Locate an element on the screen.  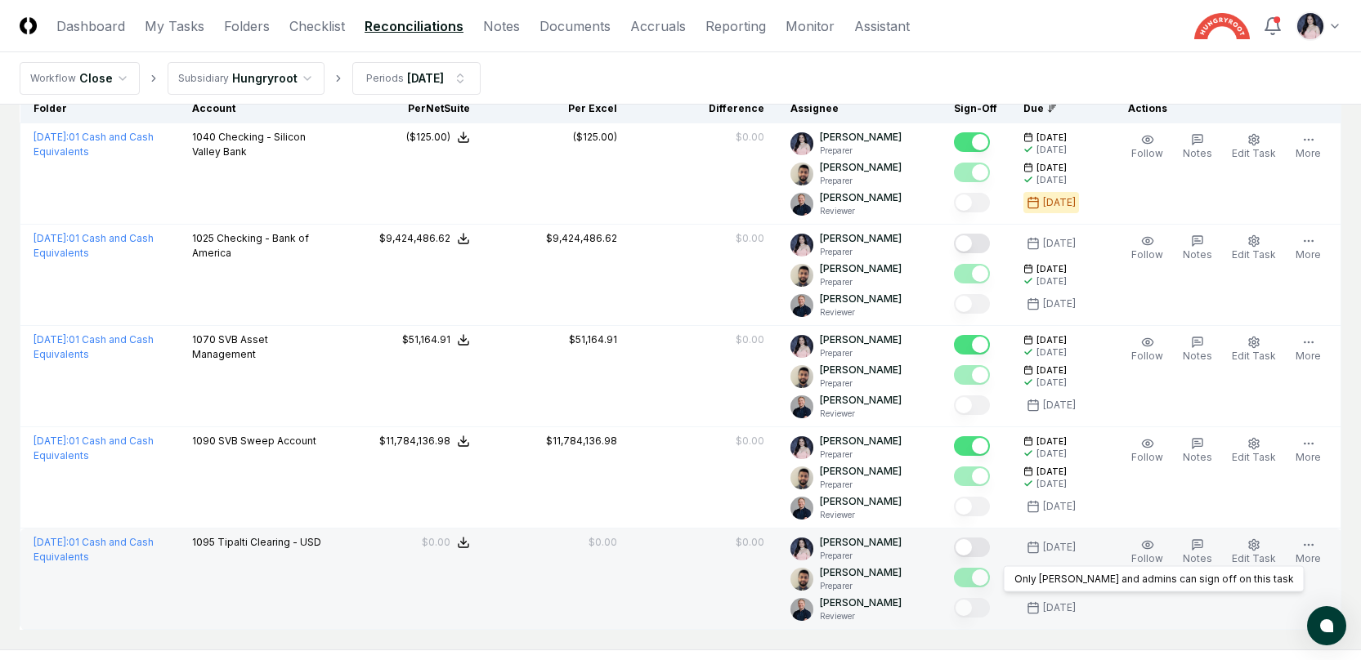
button: Notes is located at coordinates (1198, 248).